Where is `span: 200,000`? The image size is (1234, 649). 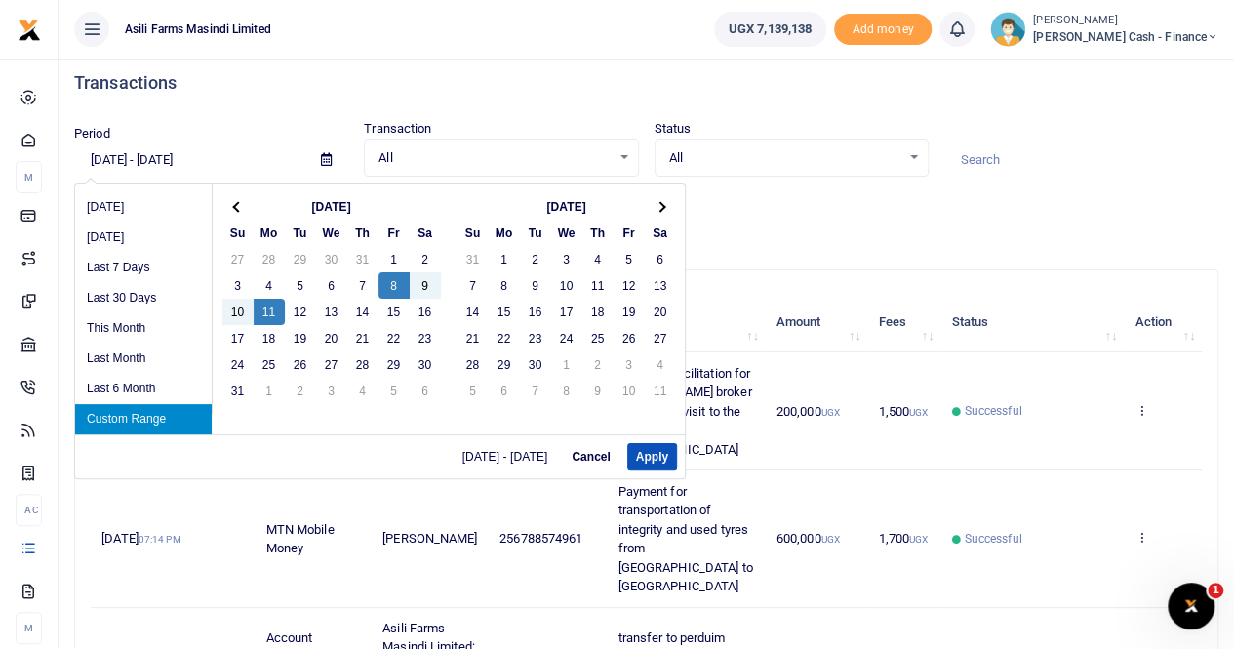 span: 200,000 is located at coordinates (808, 411).